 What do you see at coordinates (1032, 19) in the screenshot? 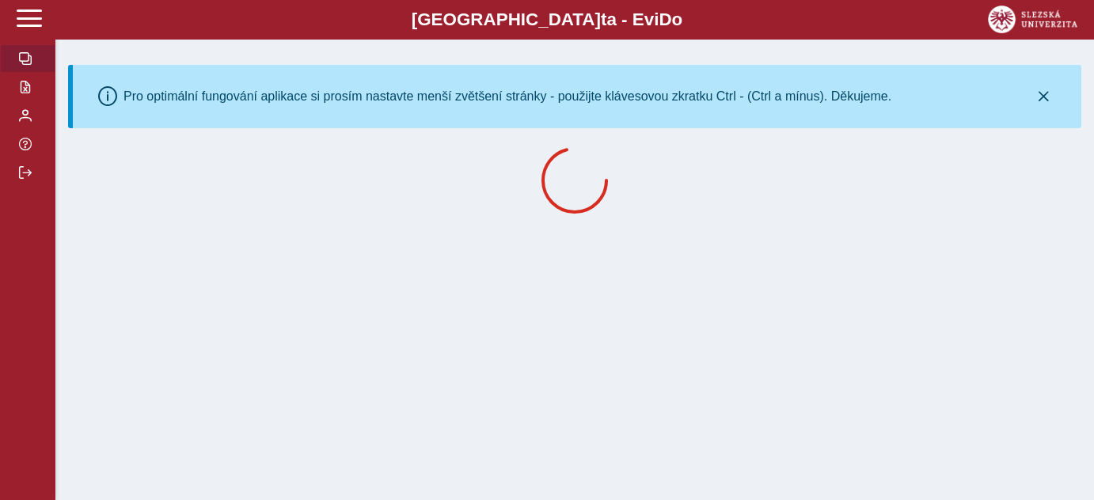
I see `img: logo_web_su.png` at bounding box center [1032, 19].